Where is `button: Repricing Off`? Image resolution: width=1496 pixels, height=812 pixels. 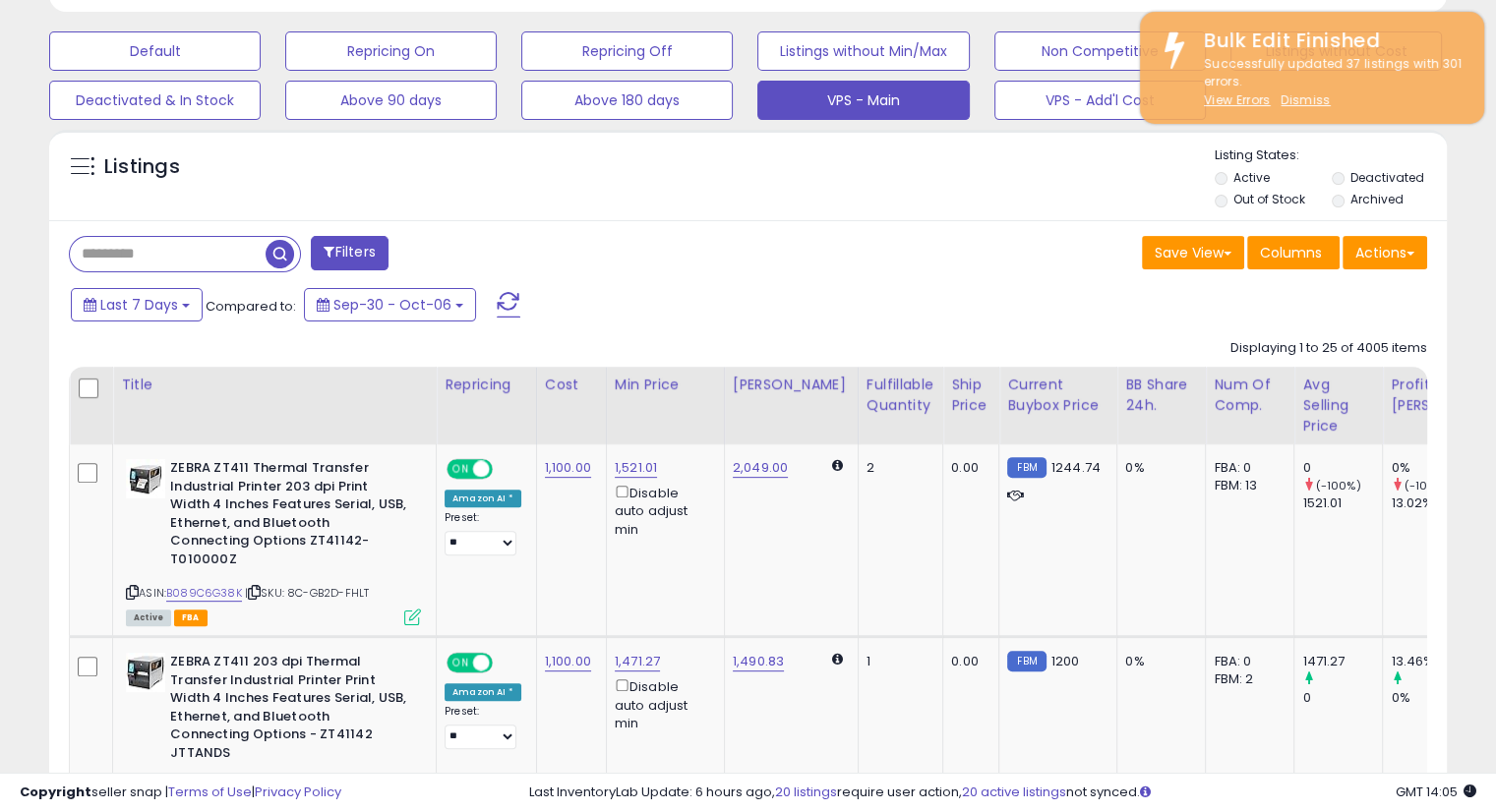
button: Repricing Off is located at coordinates (626, 51).